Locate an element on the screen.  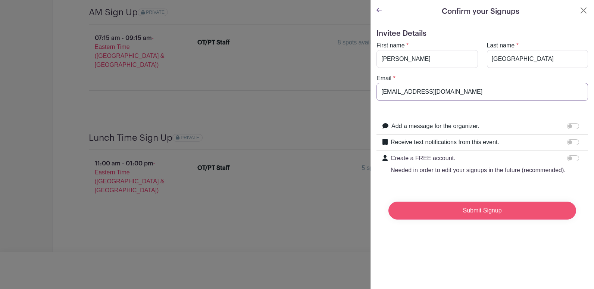
label: Email is located at coordinates (384, 78).